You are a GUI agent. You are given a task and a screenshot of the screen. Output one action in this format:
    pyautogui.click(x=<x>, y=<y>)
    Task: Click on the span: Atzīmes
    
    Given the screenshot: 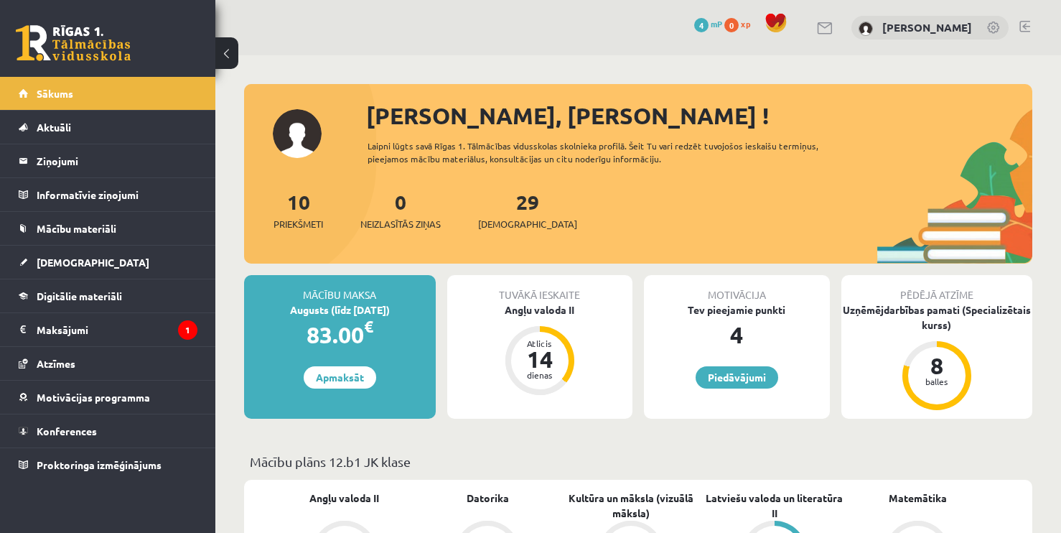 What is the action you would take?
    pyautogui.click(x=56, y=363)
    